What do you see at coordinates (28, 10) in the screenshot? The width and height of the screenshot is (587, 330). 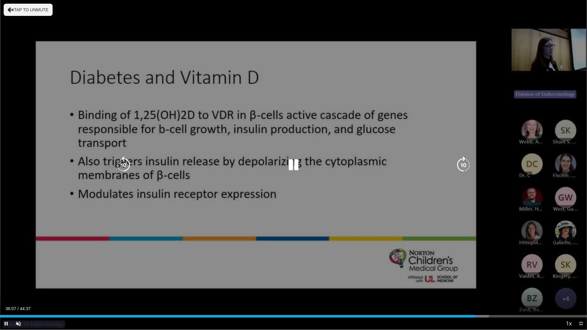 I see `button: Tap to unmute` at bounding box center [28, 10].